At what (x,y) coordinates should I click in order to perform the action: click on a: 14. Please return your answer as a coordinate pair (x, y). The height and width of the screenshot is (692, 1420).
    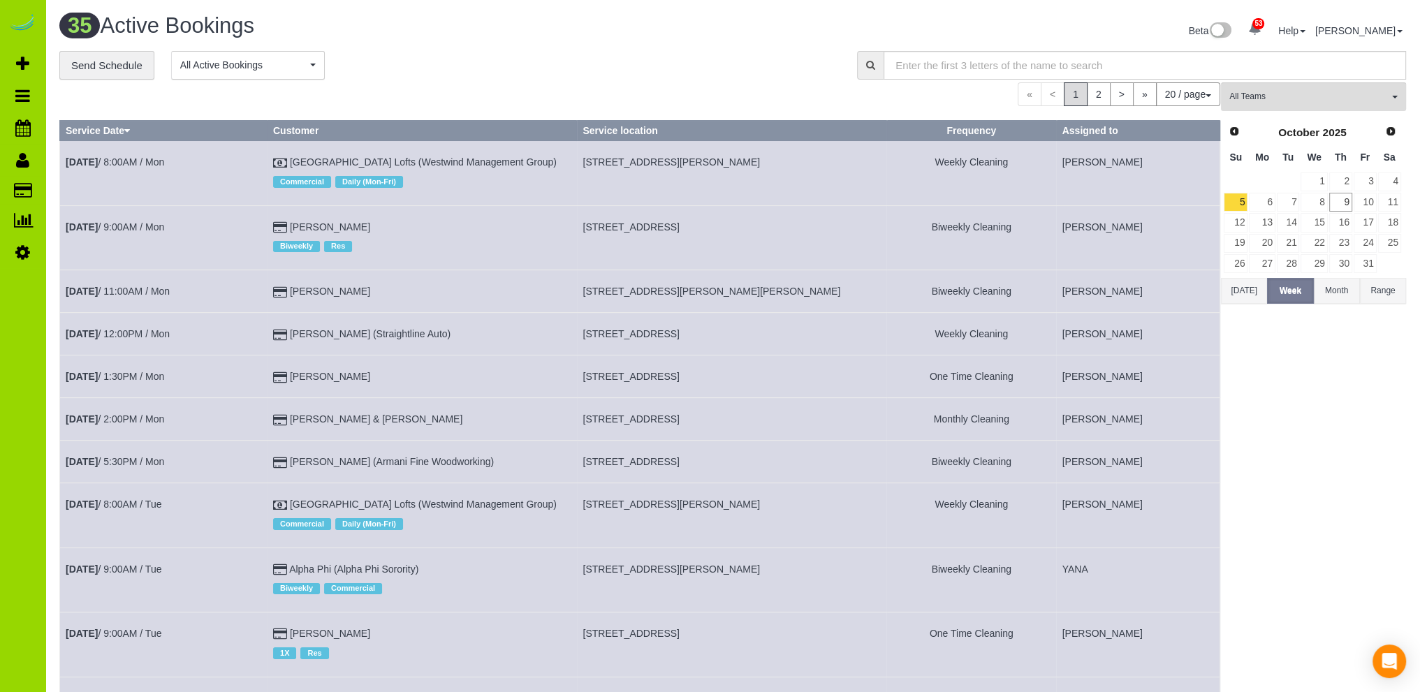
    Looking at the image, I should click on (1288, 222).